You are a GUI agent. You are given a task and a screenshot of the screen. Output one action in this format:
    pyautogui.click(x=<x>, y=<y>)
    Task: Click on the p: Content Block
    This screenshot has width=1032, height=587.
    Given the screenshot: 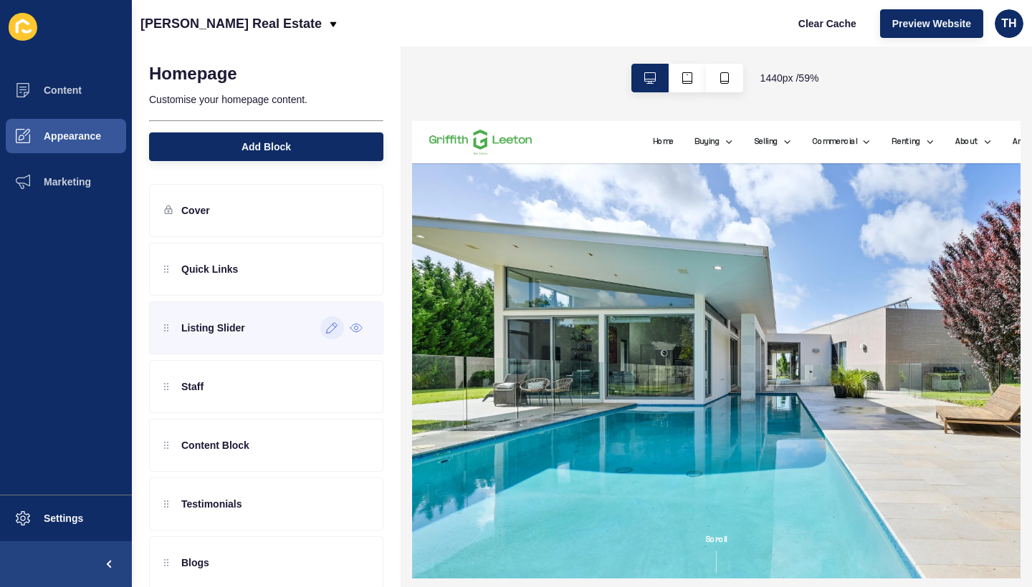 What is the action you would take?
    pyautogui.click(x=215, y=446)
    